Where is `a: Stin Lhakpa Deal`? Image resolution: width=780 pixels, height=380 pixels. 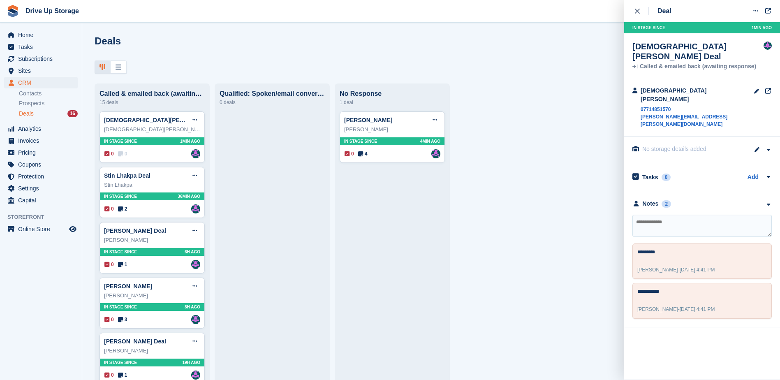 a: Stin Lhakpa Deal is located at coordinates (127, 176).